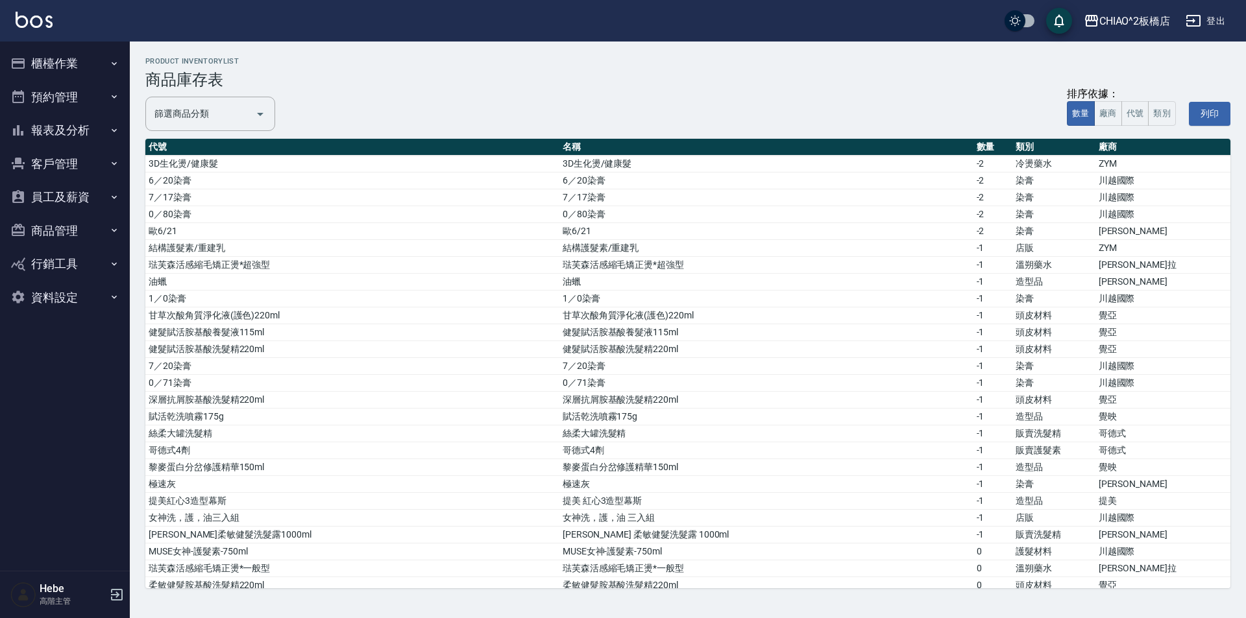 The width and height of the screenshot is (1246, 618). Describe the element at coordinates (766, 569) in the screenshot. I see `td: 琺芙森活感縮毛矯正燙*一般型` at that location.